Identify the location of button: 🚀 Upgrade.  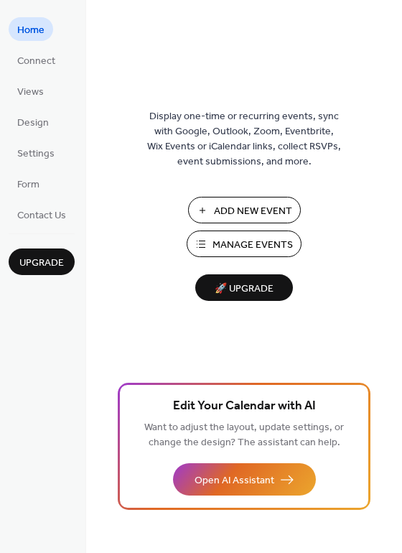
(244, 287).